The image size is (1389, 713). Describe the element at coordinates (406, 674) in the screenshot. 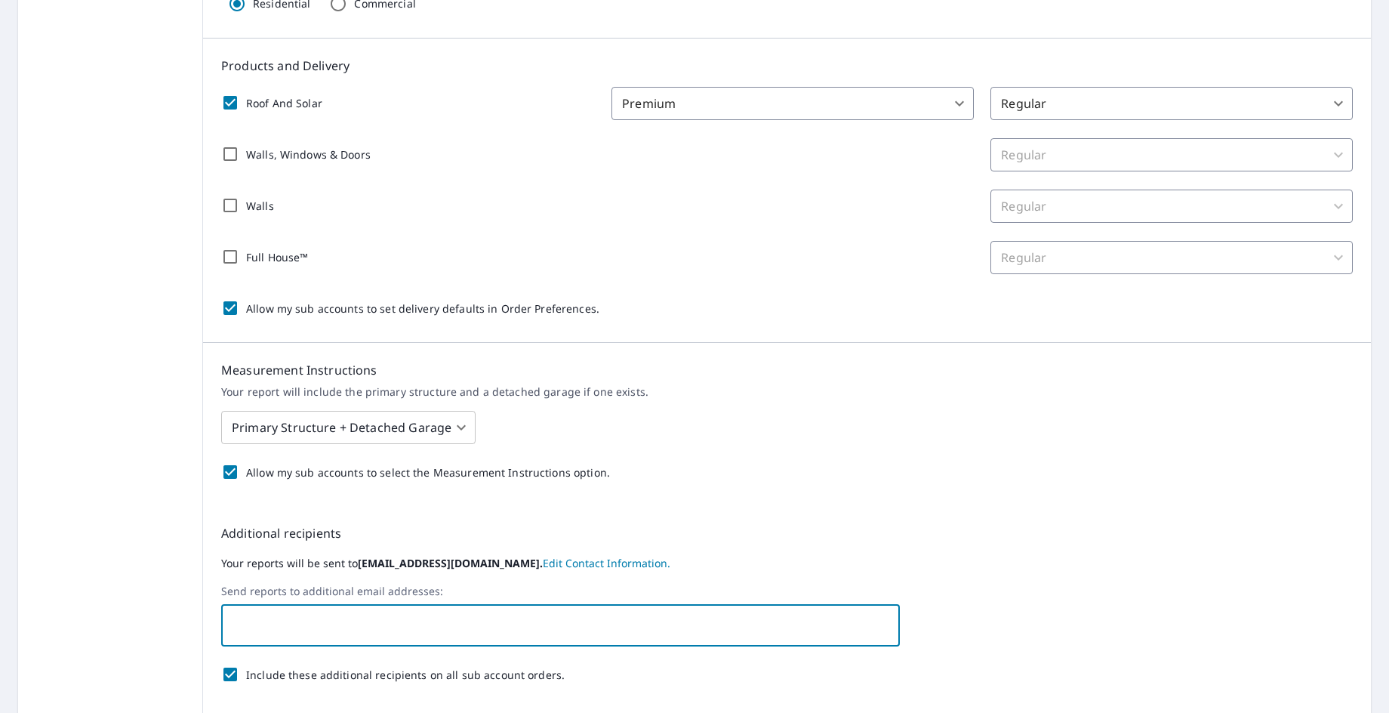

I see `p: Include these additional recipients on all sub account orders.` at that location.